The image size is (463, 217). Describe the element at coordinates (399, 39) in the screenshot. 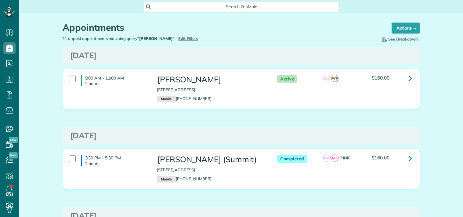

I see `span: See Breakdown` at that location.